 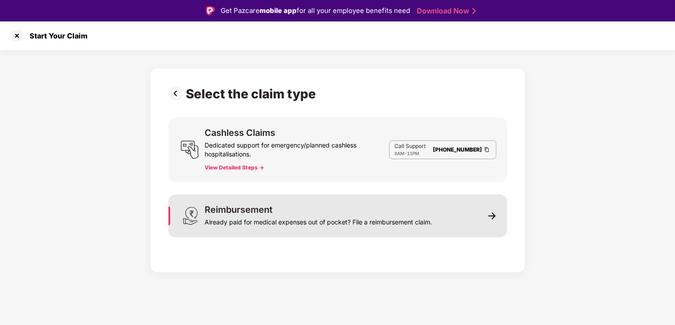 What do you see at coordinates (413, 153) in the screenshot?
I see `span: 11PM` at bounding box center [413, 153].